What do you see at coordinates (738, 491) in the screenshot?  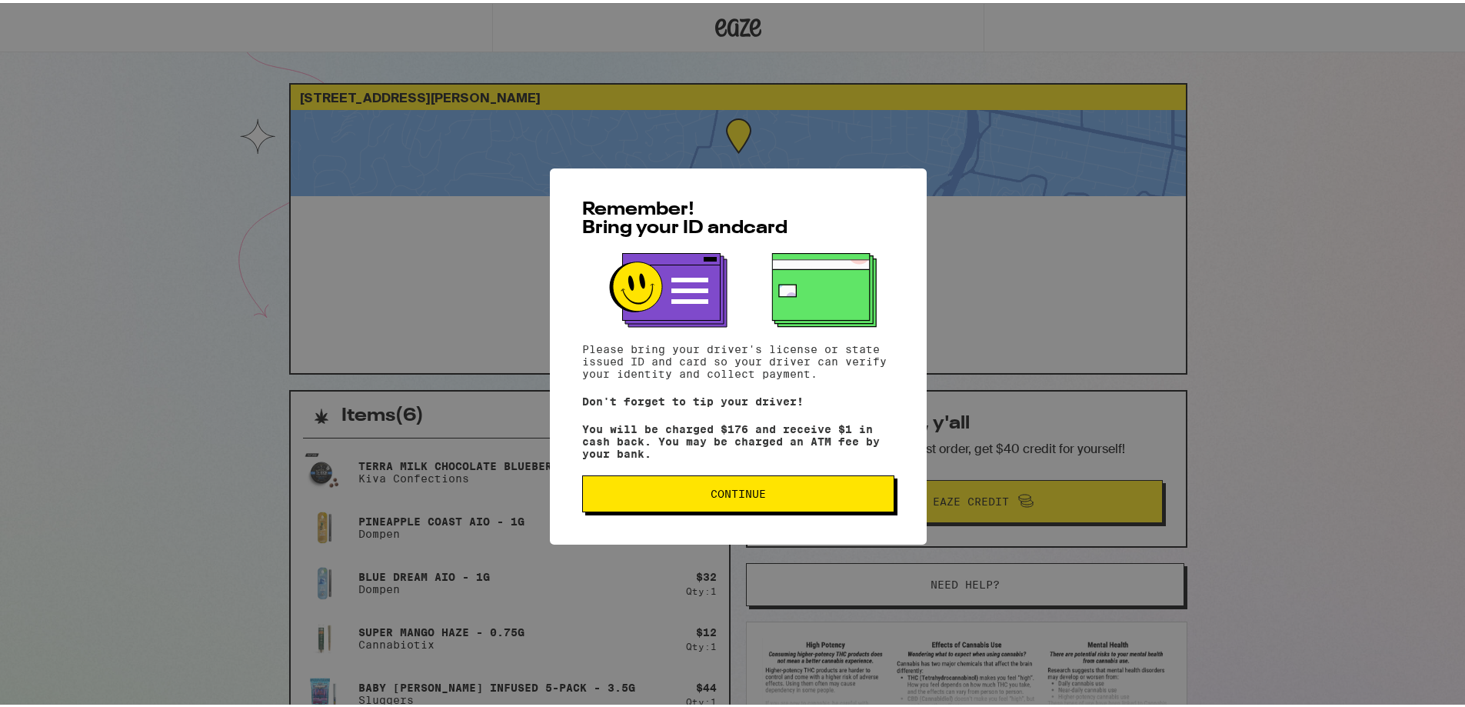 I see `button: Continue` at bounding box center [738, 491].